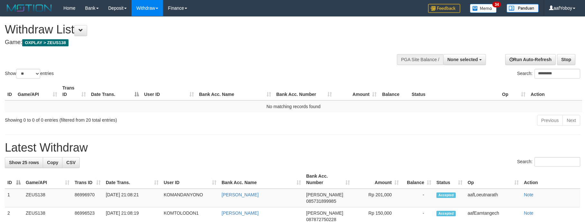 This screenshot has width=585, height=224. What do you see at coordinates (321, 219) in the screenshot?
I see `span: Copy 087872750228 to clipboard` at bounding box center [321, 219].